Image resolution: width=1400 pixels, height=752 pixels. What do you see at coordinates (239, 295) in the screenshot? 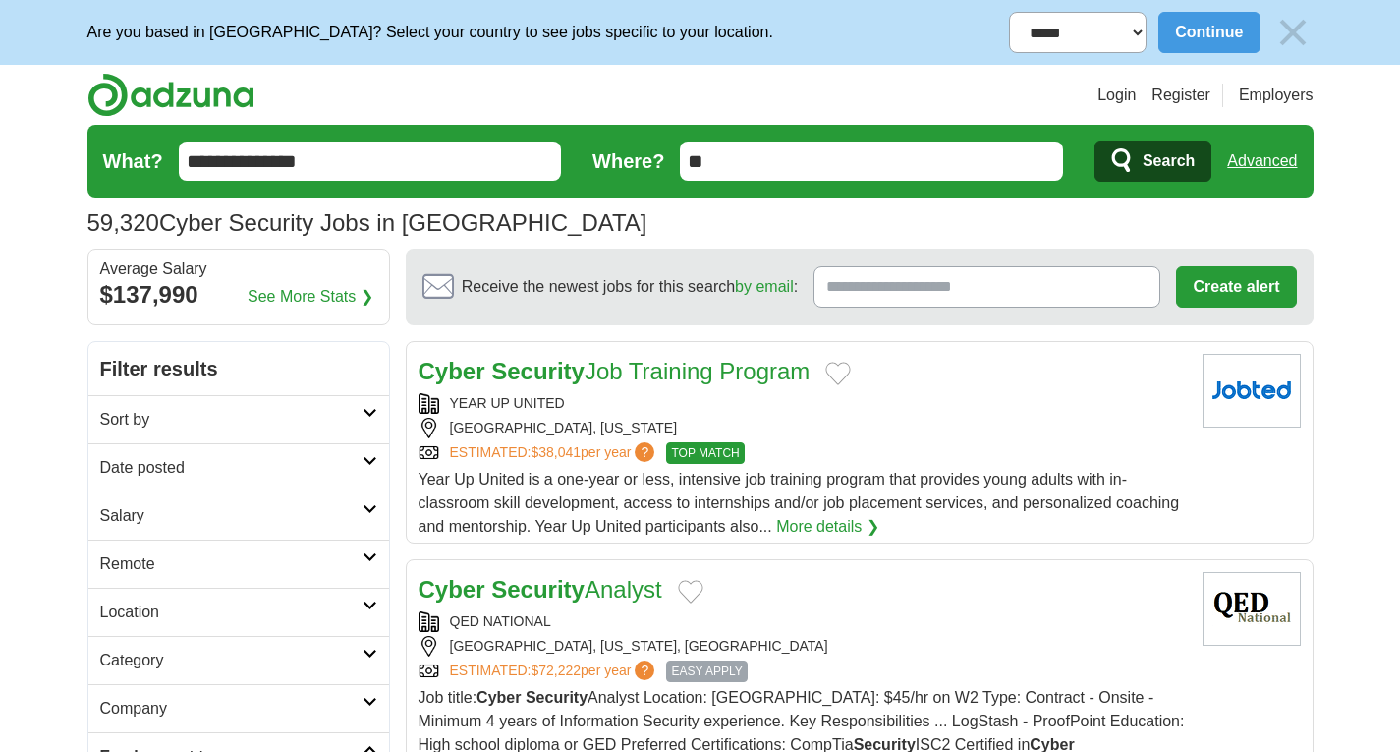
I see `div: $137,990` at bounding box center [239, 295].